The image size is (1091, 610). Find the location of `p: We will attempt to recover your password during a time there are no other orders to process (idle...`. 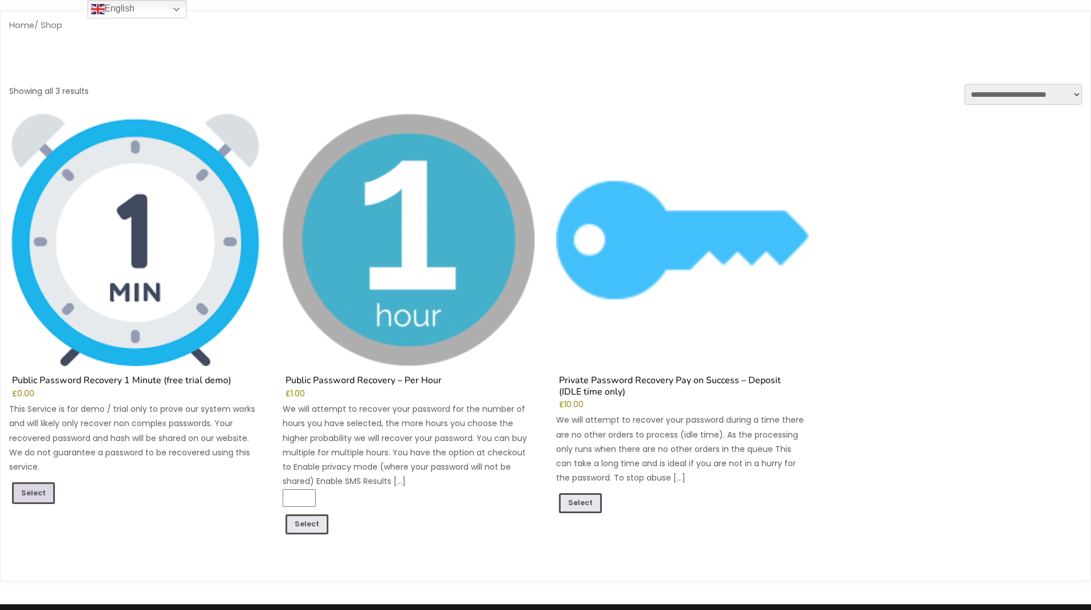

p: We will attempt to recover your password during a time there are no other orders to process (idle... is located at coordinates (682, 449).